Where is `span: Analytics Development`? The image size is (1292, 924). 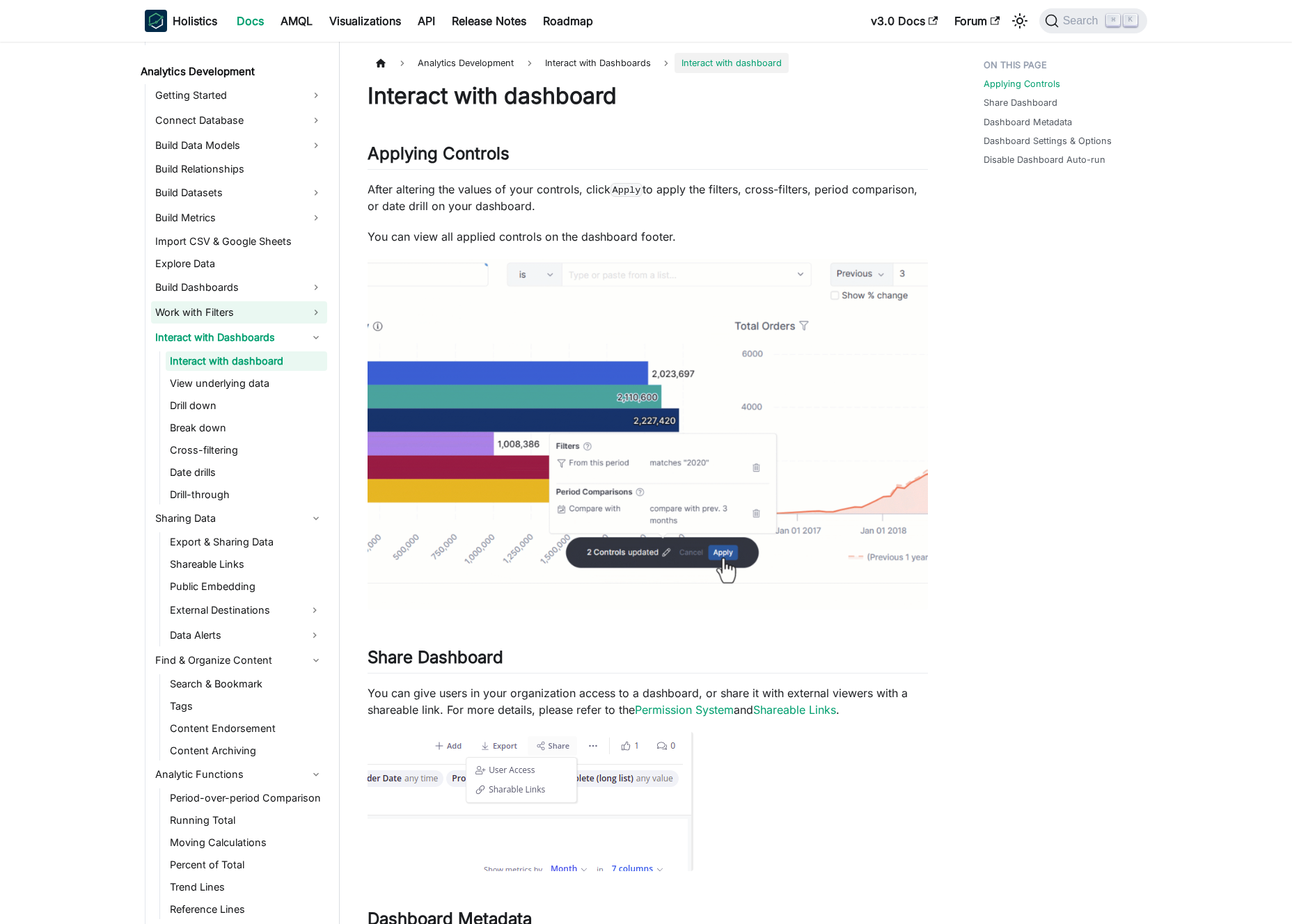
span: Analytics Development is located at coordinates (466, 63).